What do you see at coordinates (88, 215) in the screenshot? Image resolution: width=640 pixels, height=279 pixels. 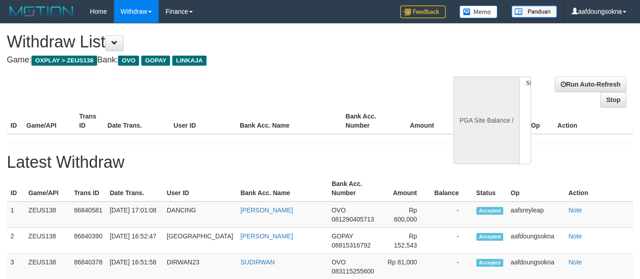 I see `td: 86840581` at bounding box center [88, 215].